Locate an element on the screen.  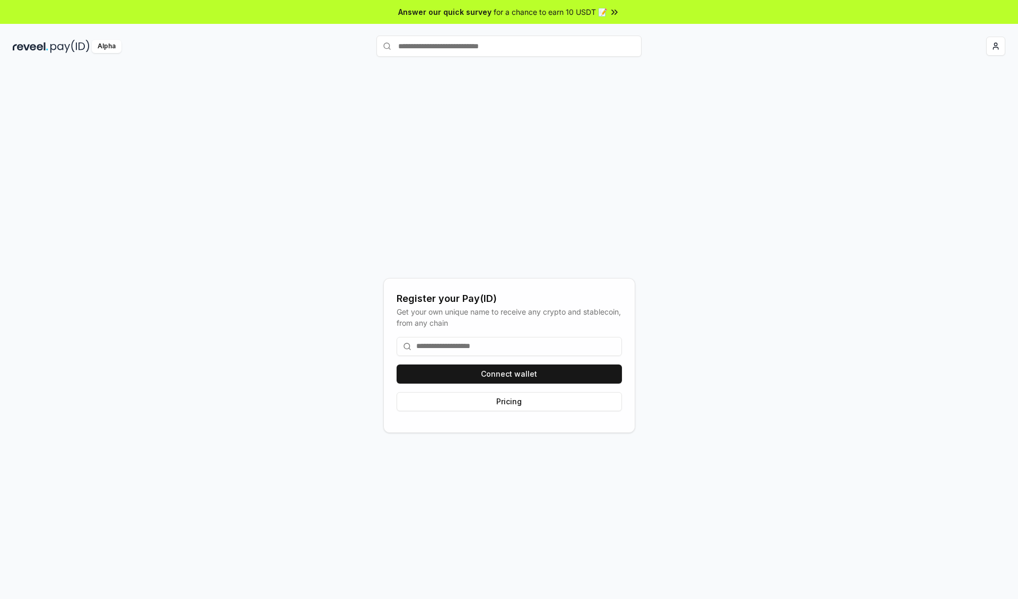
div: Get your own unique name to receive any crypto and stablecoin, from any chain is located at coordinates (509, 317).